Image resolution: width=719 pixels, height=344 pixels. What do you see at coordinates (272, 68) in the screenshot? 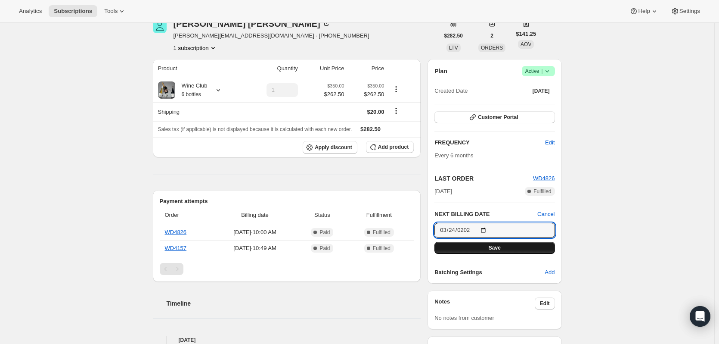
I see `th: Quantity` at bounding box center [272, 68].